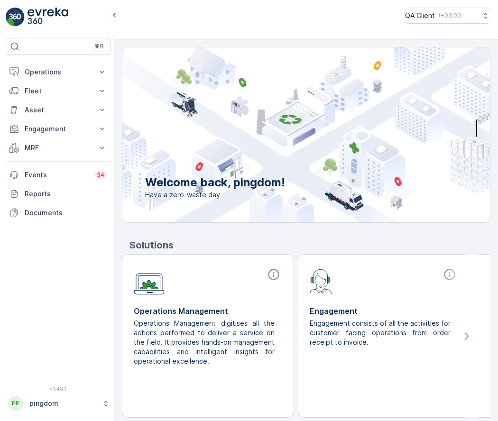  Describe the element at coordinates (58, 175) in the screenshot. I see `a: Events34` at that location.